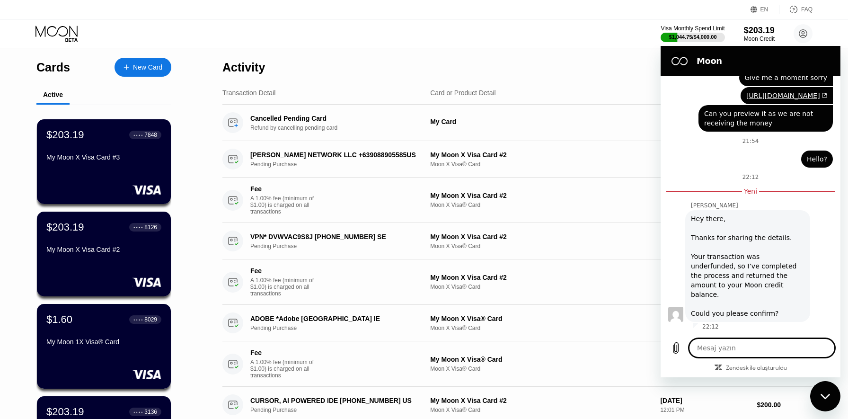  Describe the element at coordinates (764, 9) in the screenshot. I see `div: EN` at that location.